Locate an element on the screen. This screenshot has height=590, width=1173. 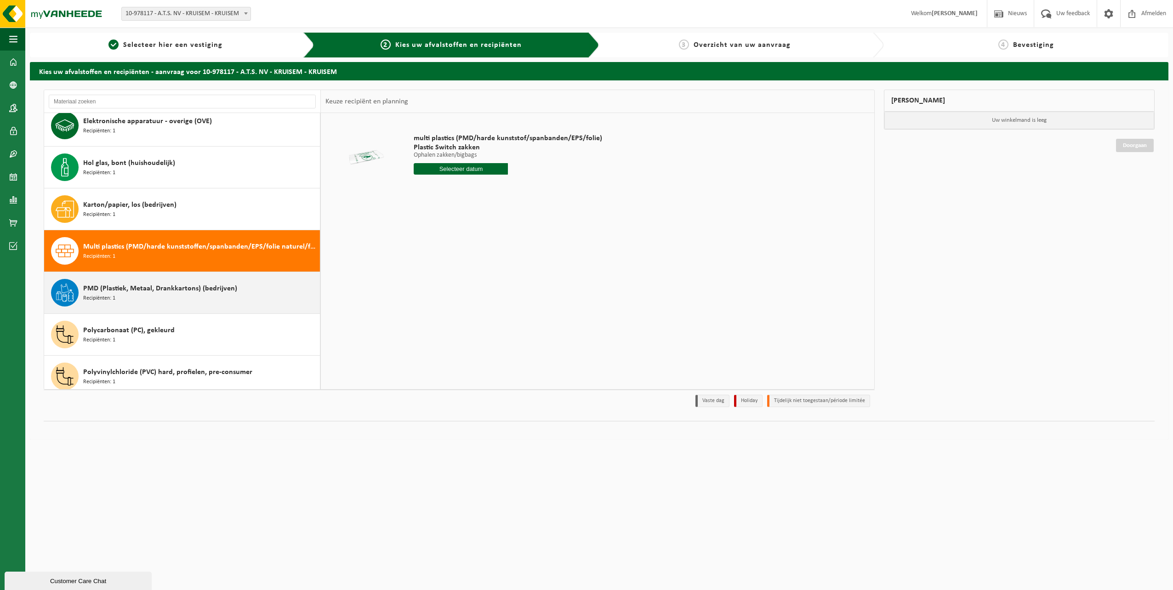
span: Polyvinylchloride (PVC) hard, profielen, pre-consumer is located at coordinates (168, 372).